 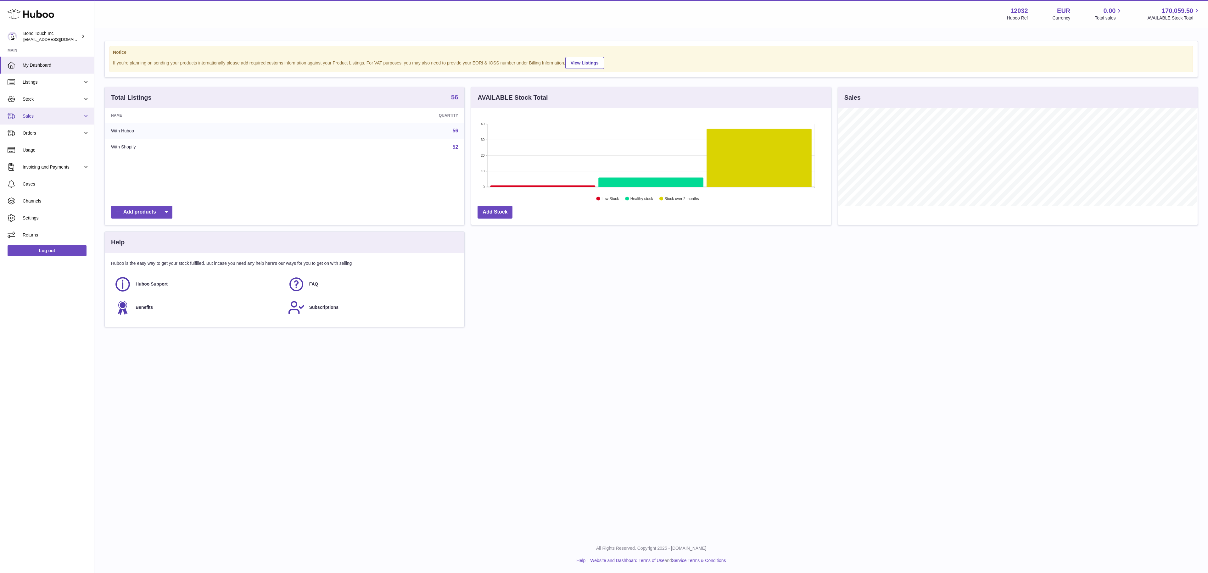 I want to click on a: Subscriptions, so click(x=372, y=308).